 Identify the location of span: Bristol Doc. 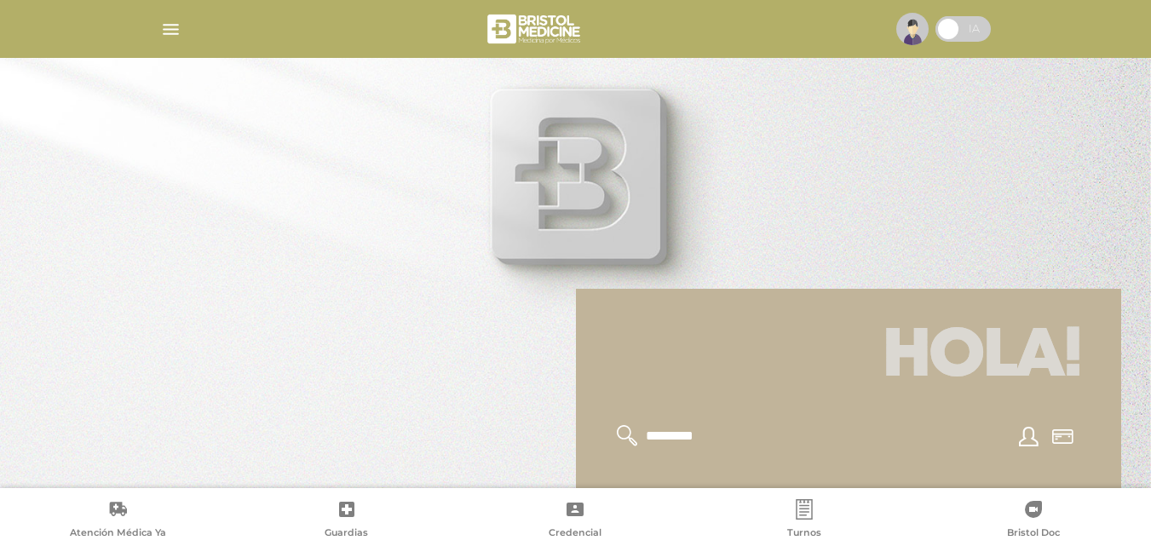
(1034, 534).